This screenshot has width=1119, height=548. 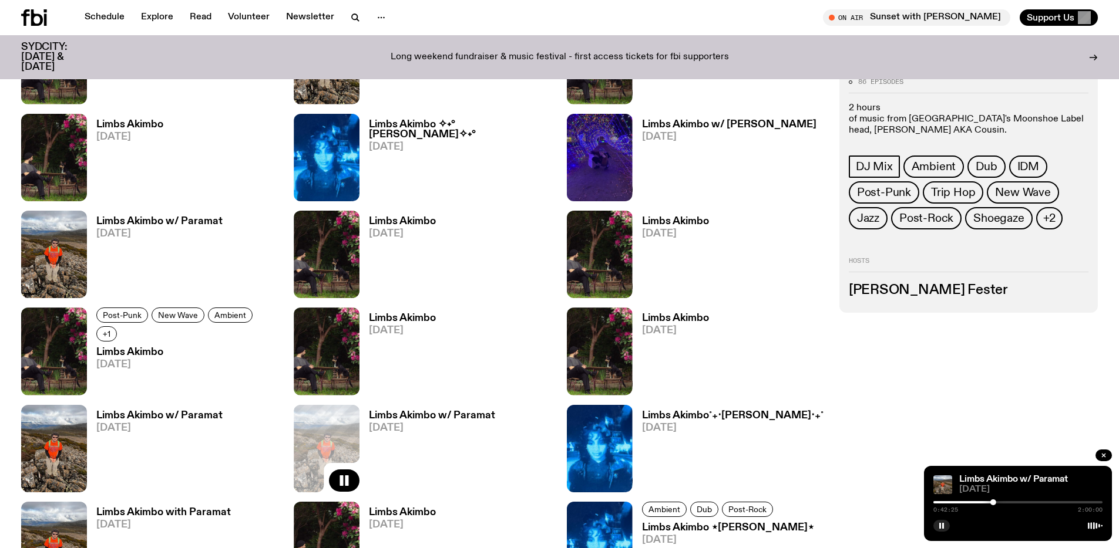 I want to click on span: +2, so click(x=1049, y=218).